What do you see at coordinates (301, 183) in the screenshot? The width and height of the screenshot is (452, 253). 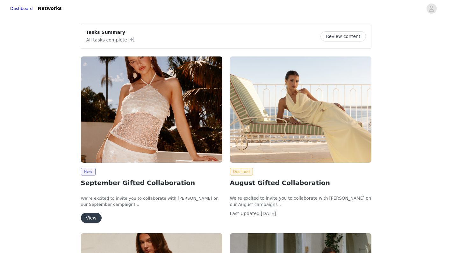 I see `h2: August Gifted Collaboration` at bounding box center [301, 183].